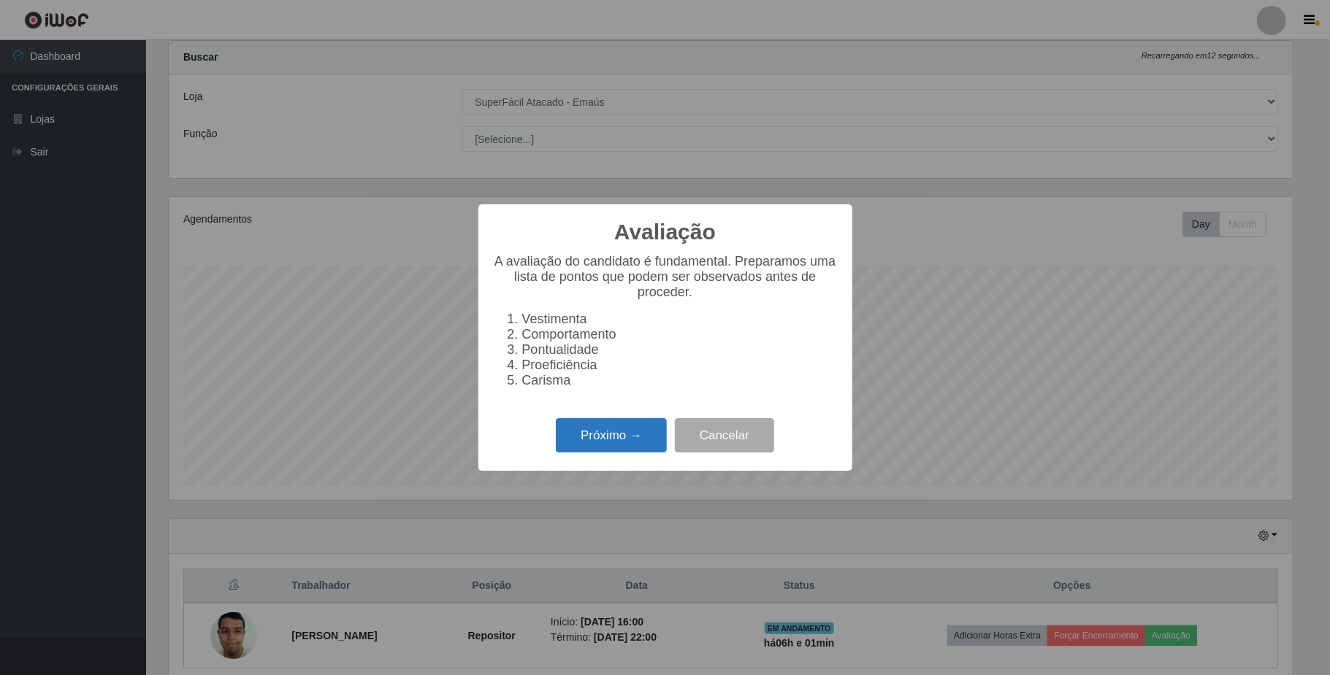  What do you see at coordinates (680, 350) in the screenshot?
I see `li: Pontualidade` at bounding box center [680, 350].